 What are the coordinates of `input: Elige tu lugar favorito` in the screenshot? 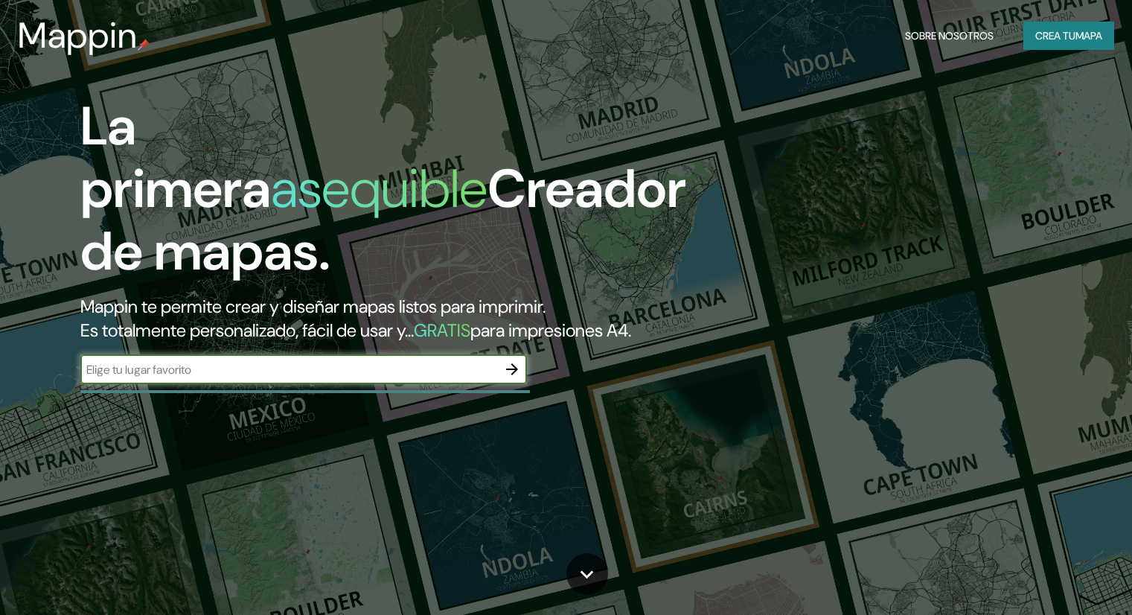 It's located at (289, 369).